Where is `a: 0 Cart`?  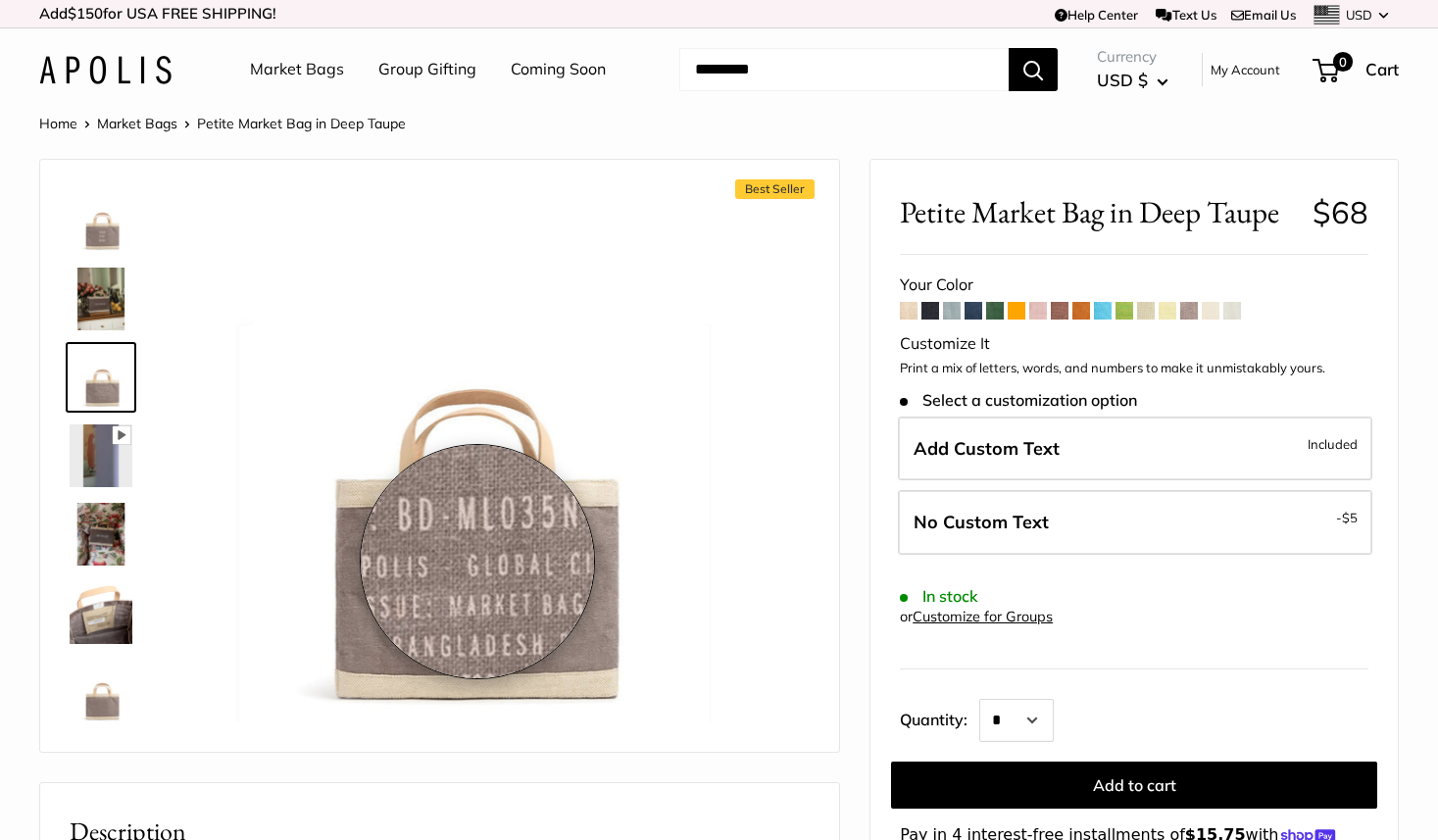
a: 0 Cart is located at coordinates (1357, 70).